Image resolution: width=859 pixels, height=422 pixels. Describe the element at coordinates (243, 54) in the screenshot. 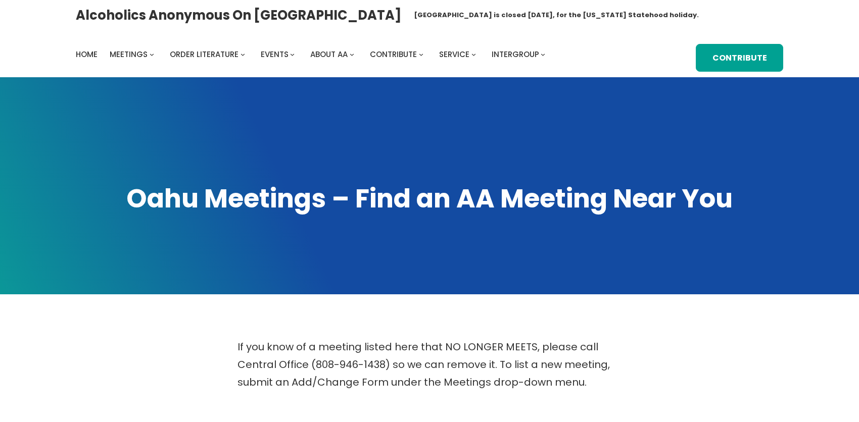

I see `button: Order Literature submenu` at that location.